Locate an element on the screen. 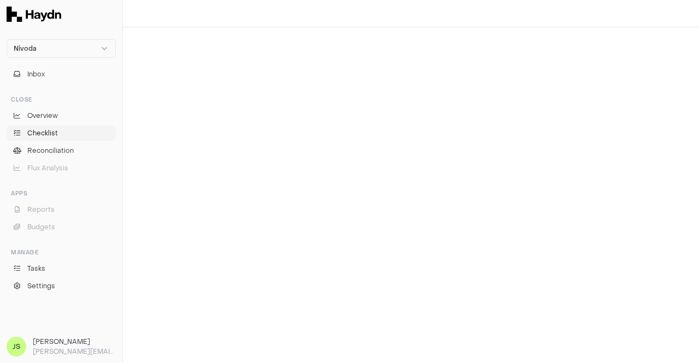 Image resolution: width=699 pixels, height=363 pixels. span: Nivoda is located at coordinates (25, 49).